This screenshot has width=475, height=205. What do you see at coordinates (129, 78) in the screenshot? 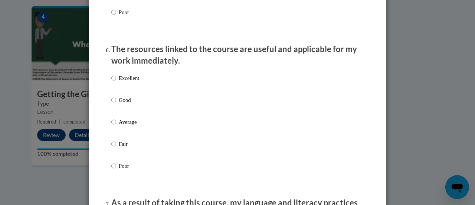
I see `p: Excellent` at bounding box center [129, 78].